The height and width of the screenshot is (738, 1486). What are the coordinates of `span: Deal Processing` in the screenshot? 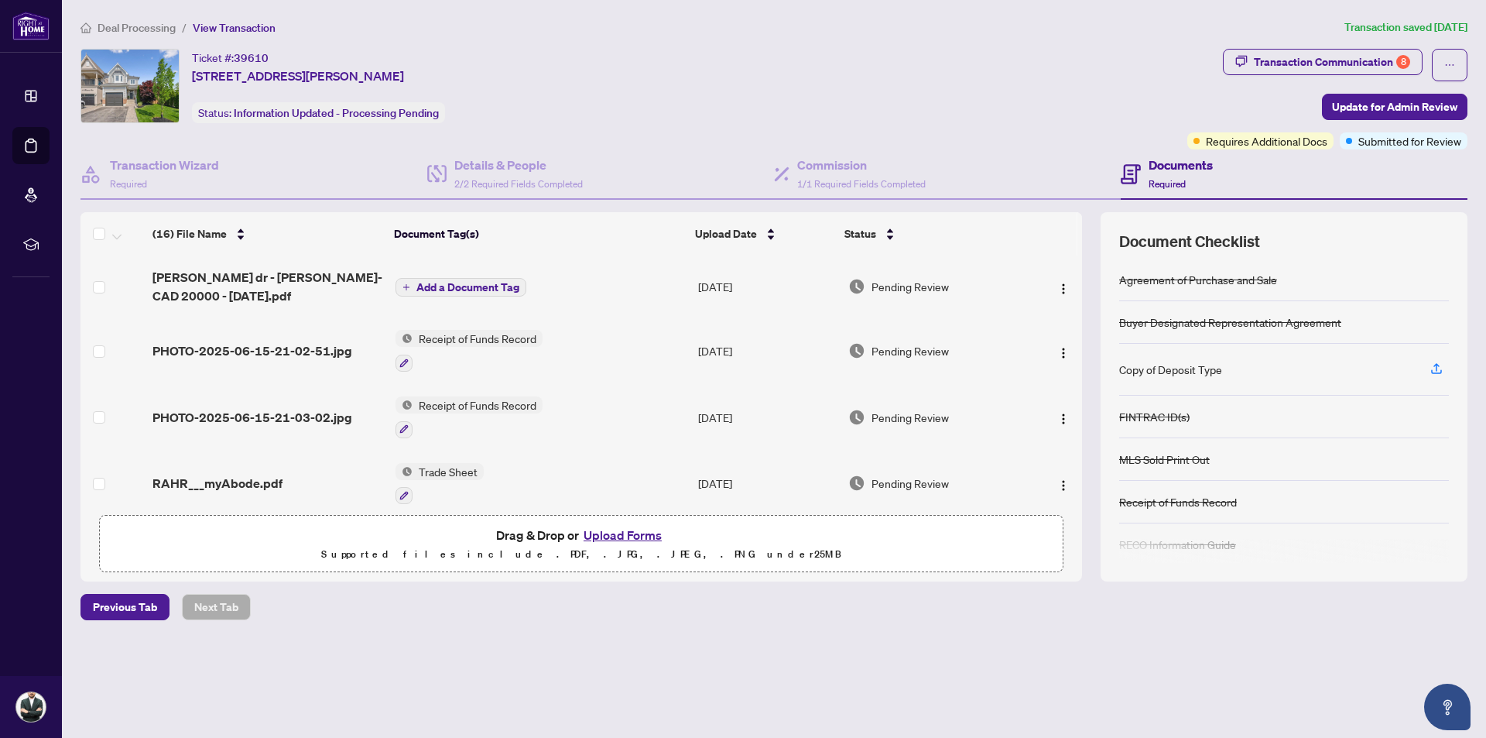 It's located at (136, 28).